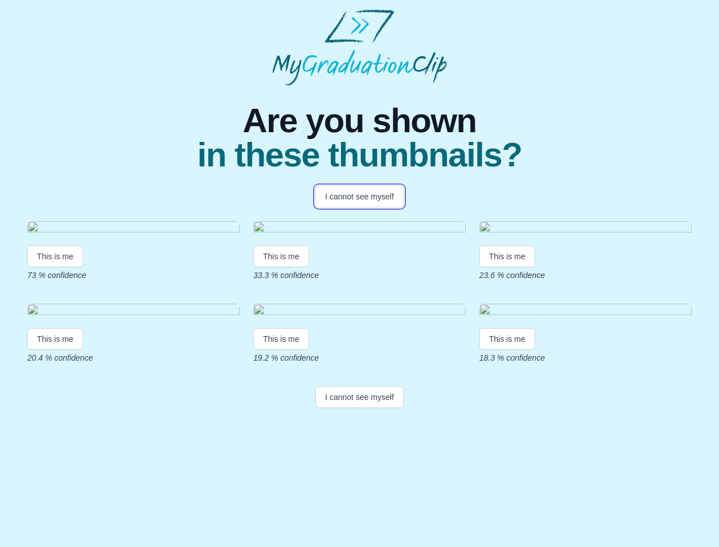 The height and width of the screenshot is (547, 719). What do you see at coordinates (359, 311) in the screenshot?
I see `img: 84d55c39b02008fcb713c9ba68f12f4fe610a989.gif` at bounding box center [359, 311].